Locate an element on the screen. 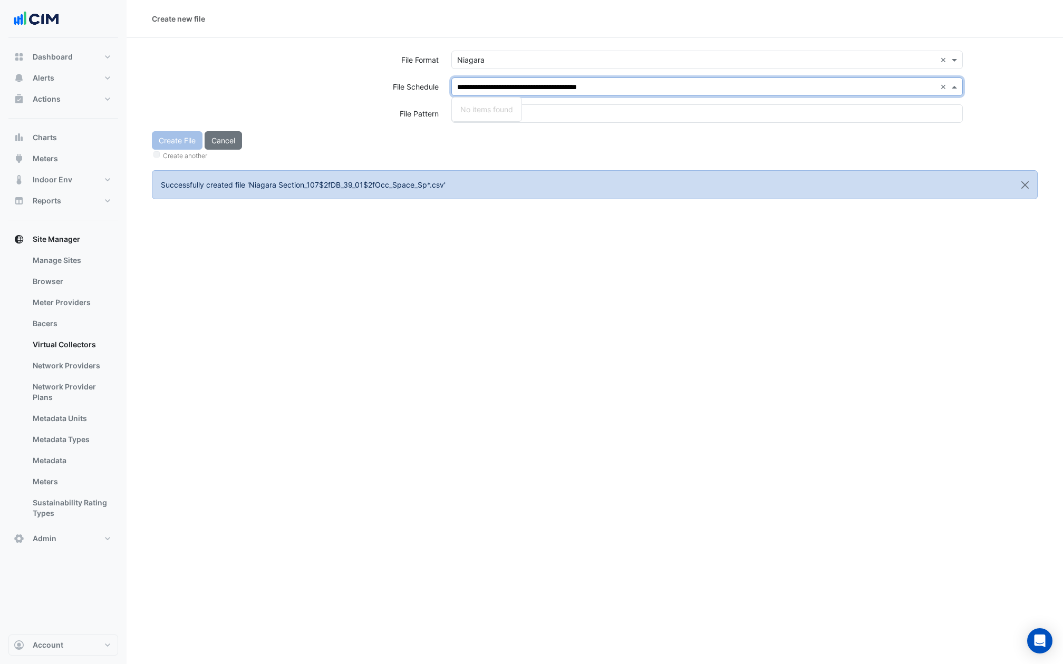 The height and width of the screenshot is (664, 1063). button: Cancel is located at coordinates (223, 140).